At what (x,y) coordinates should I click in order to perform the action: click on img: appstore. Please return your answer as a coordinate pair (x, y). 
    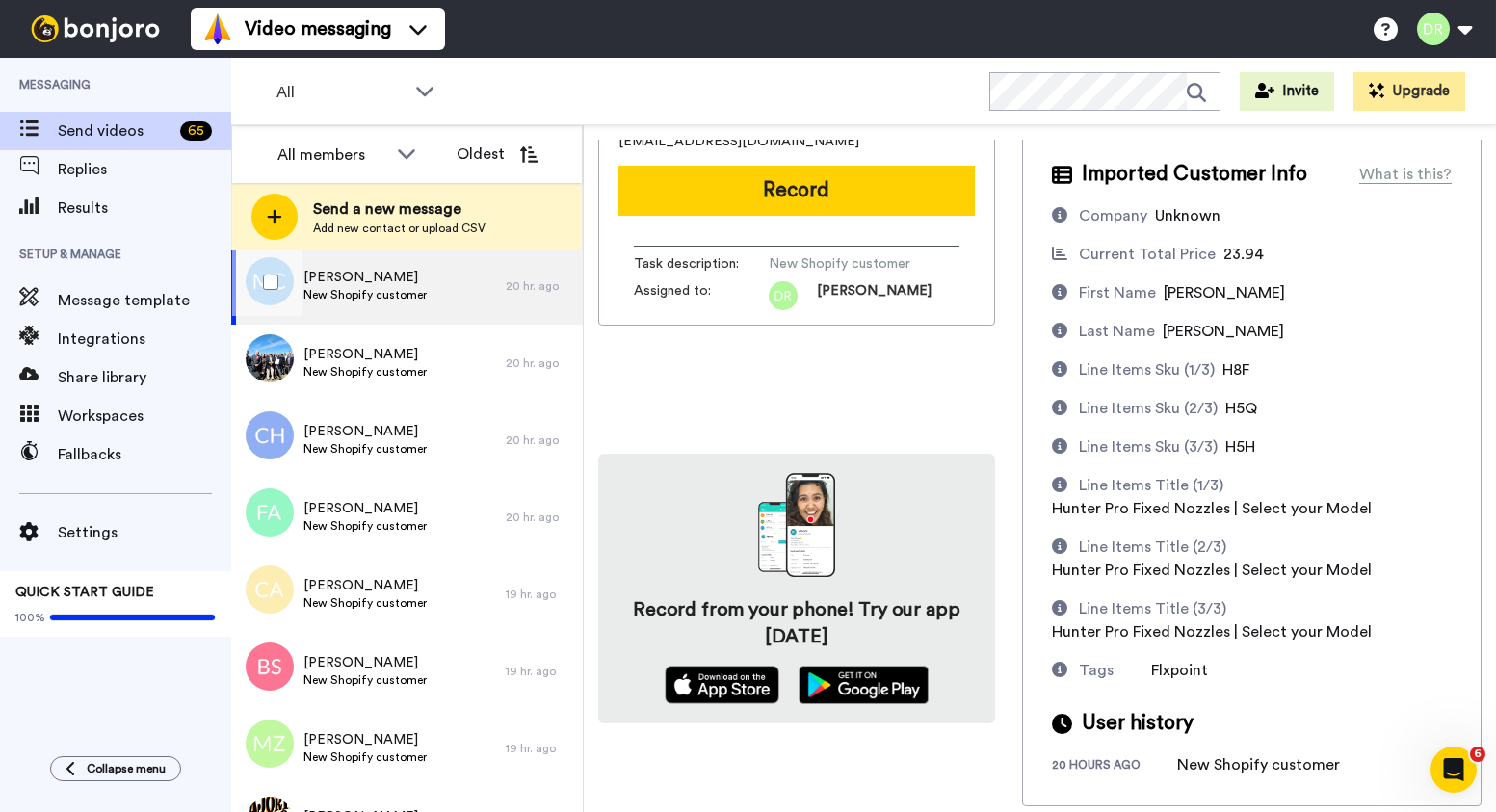
    Looking at the image, I should click on (721, 684).